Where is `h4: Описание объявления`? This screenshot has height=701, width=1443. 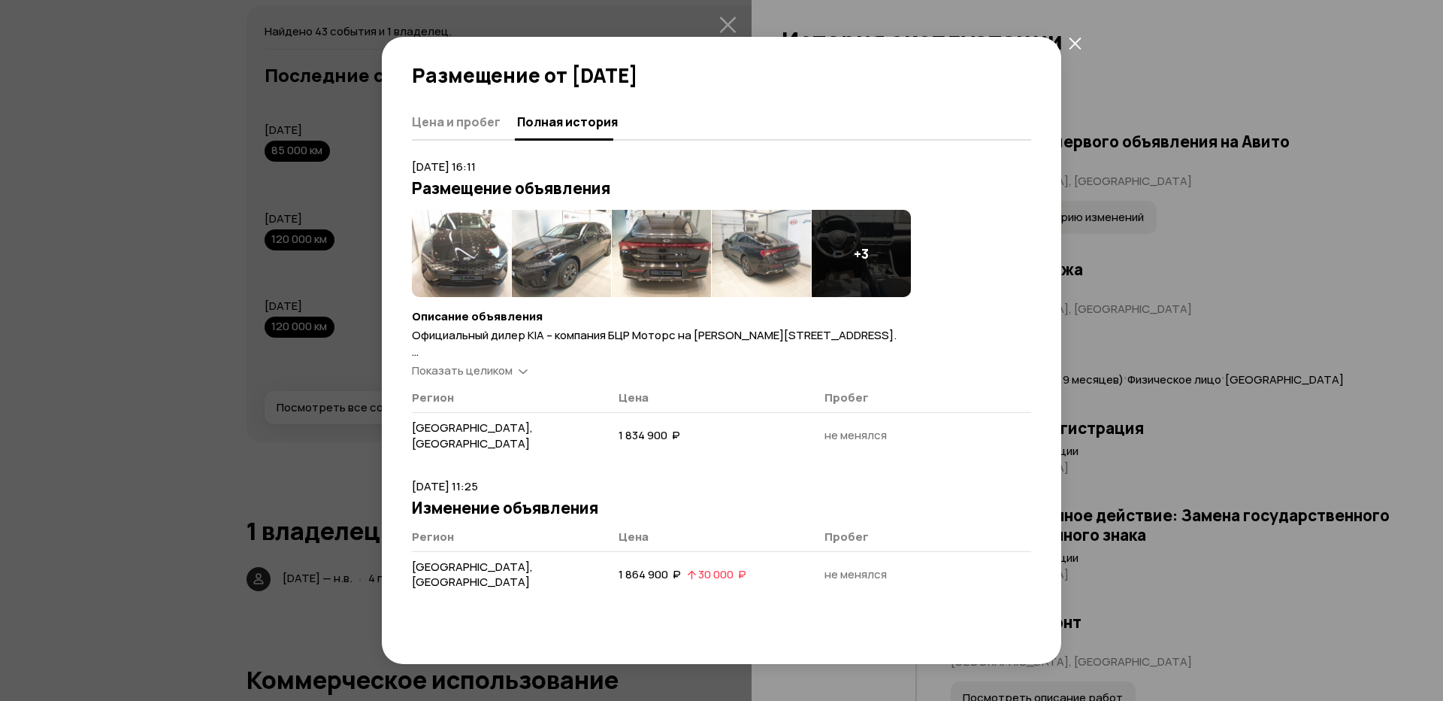
h4: Описание объявления is located at coordinates (722, 316).